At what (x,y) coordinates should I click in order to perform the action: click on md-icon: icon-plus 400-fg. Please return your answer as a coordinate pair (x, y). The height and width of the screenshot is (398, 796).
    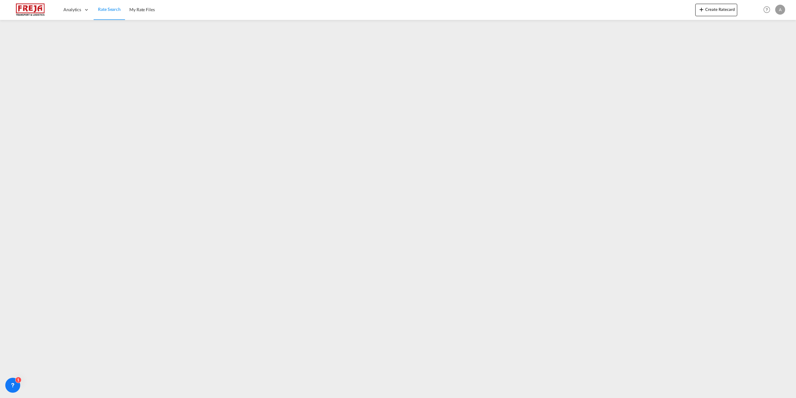
    Looking at the image, I should click on (701, 9).